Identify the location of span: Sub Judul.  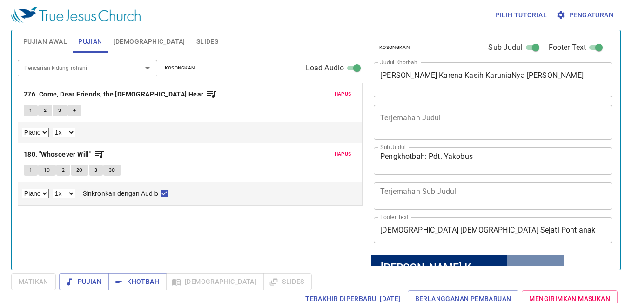
(505, 47).